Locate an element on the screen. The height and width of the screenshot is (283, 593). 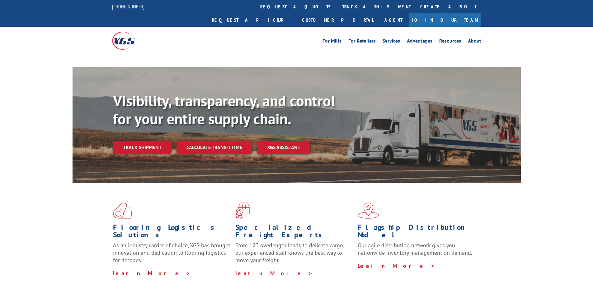
a: Request a pickup is located at coordinates (252, 20).